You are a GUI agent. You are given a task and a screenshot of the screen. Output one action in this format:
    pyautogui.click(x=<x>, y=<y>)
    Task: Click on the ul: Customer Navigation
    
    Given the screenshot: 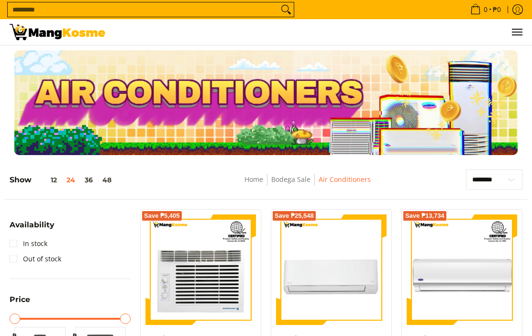 What is the action you would take?
    pyautogui.click(x=319, y=32)
    